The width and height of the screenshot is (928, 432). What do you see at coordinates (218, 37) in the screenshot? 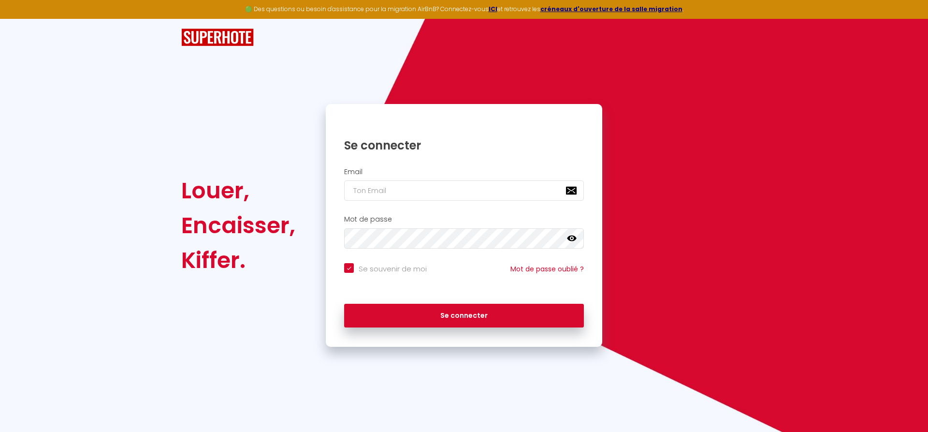
I see `img: SuperHote logo` at bounding box center [218, 37].